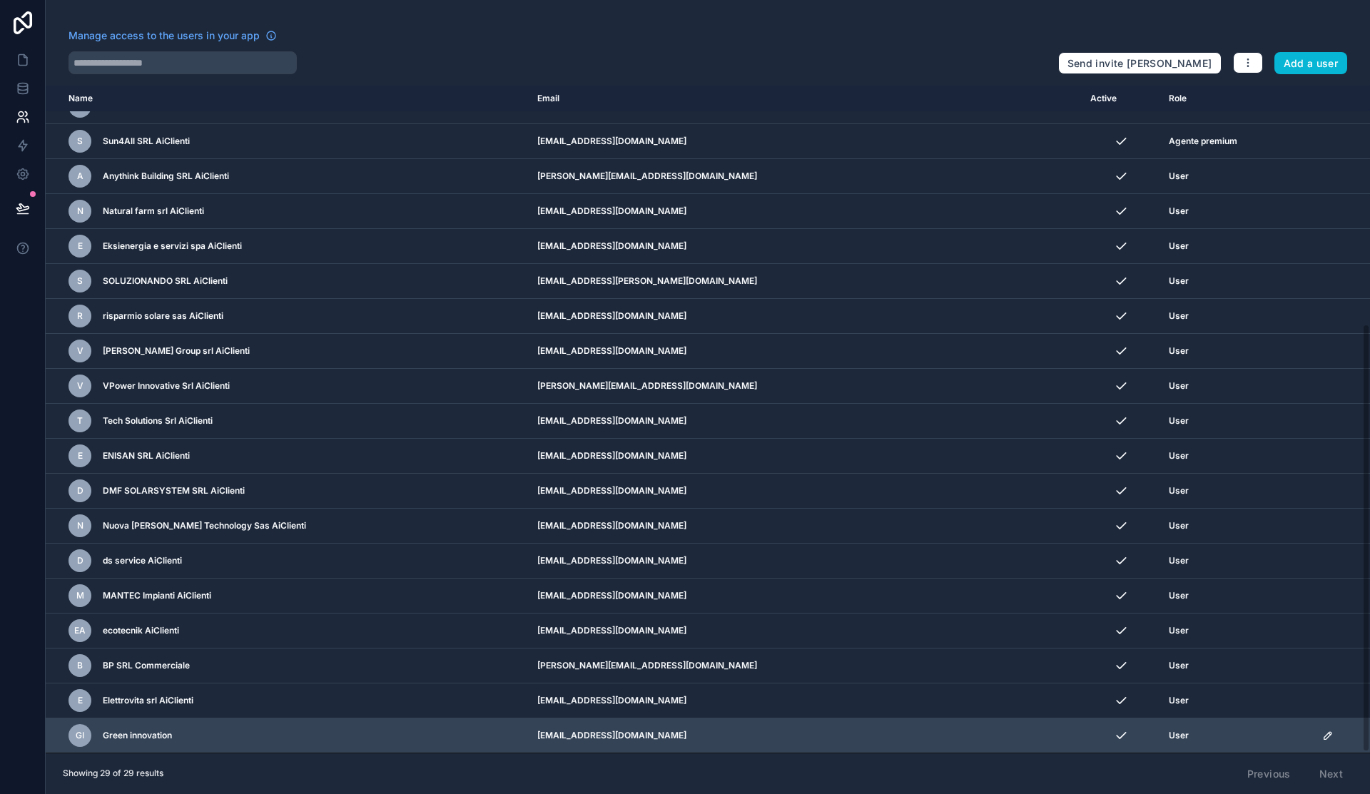  I want to click on span: M, so click(80, 596).